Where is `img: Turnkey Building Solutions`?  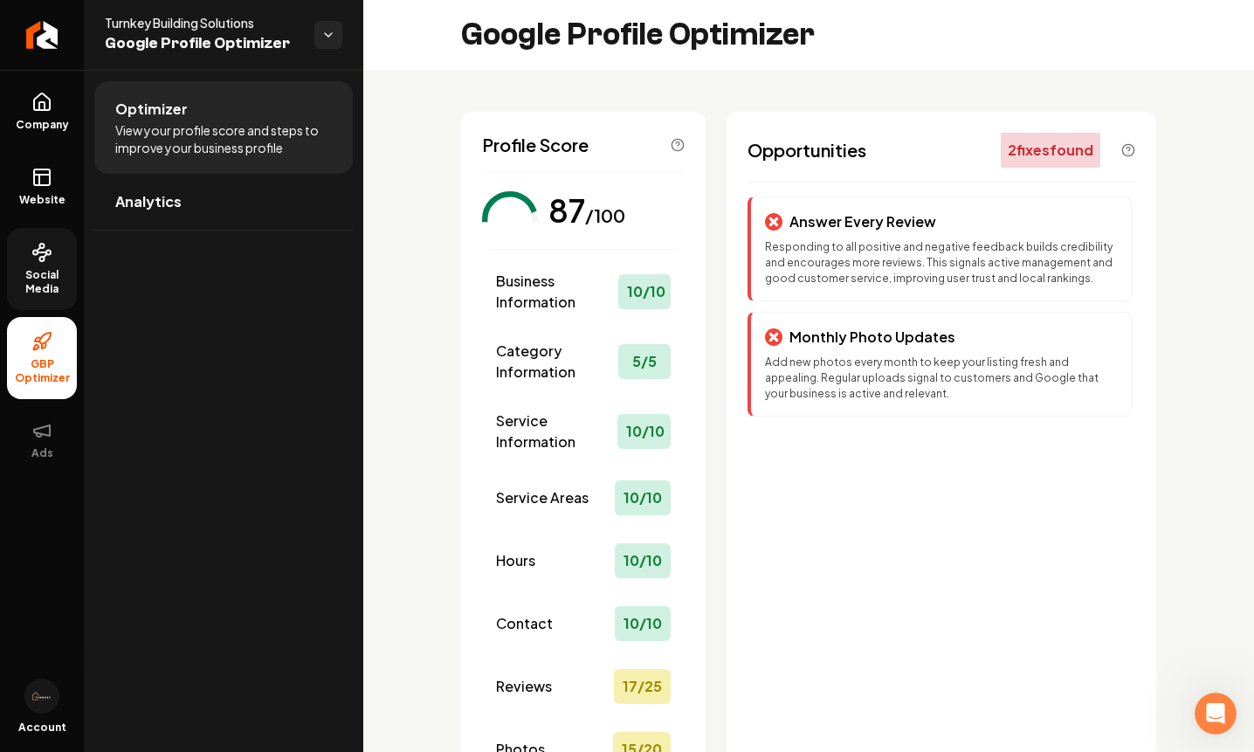 img: Turnkey Building Solutions is located at coordinates (42, 696).